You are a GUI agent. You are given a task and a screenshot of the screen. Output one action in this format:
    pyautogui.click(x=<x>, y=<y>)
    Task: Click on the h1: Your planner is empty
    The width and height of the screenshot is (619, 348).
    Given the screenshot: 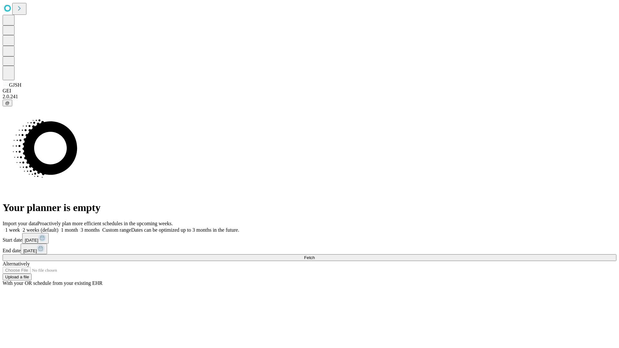 What is the action you would take?
    pyautogui.click(x=310, y=208)
    